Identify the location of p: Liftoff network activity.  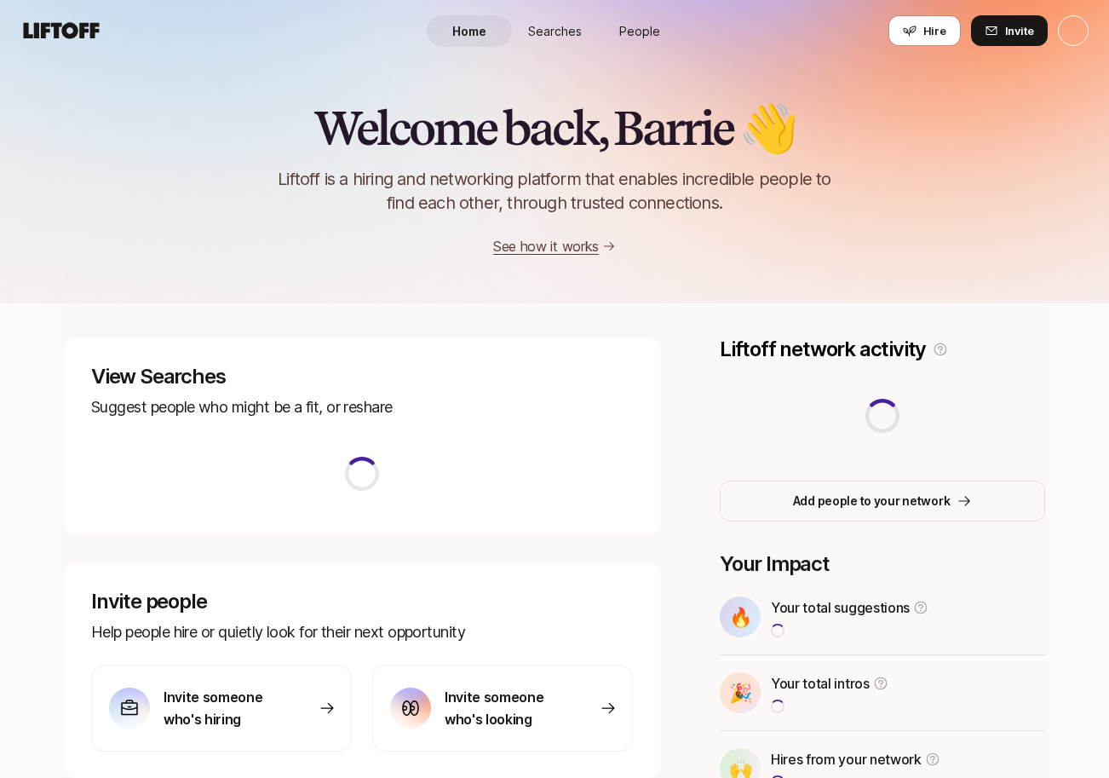
(823, 349).